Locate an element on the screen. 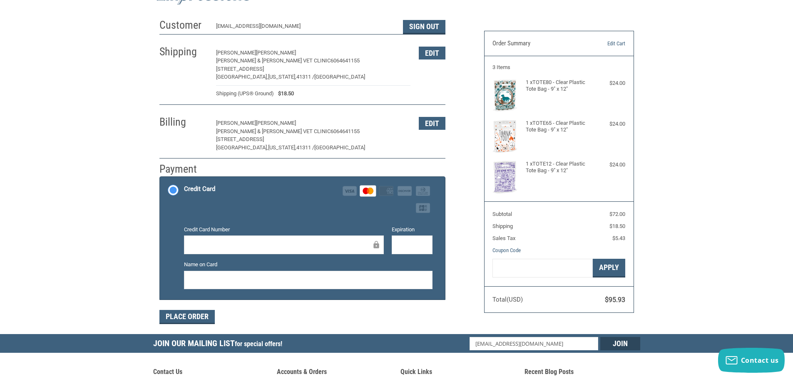  span: Subtotal is located at coordinates (502, 214).